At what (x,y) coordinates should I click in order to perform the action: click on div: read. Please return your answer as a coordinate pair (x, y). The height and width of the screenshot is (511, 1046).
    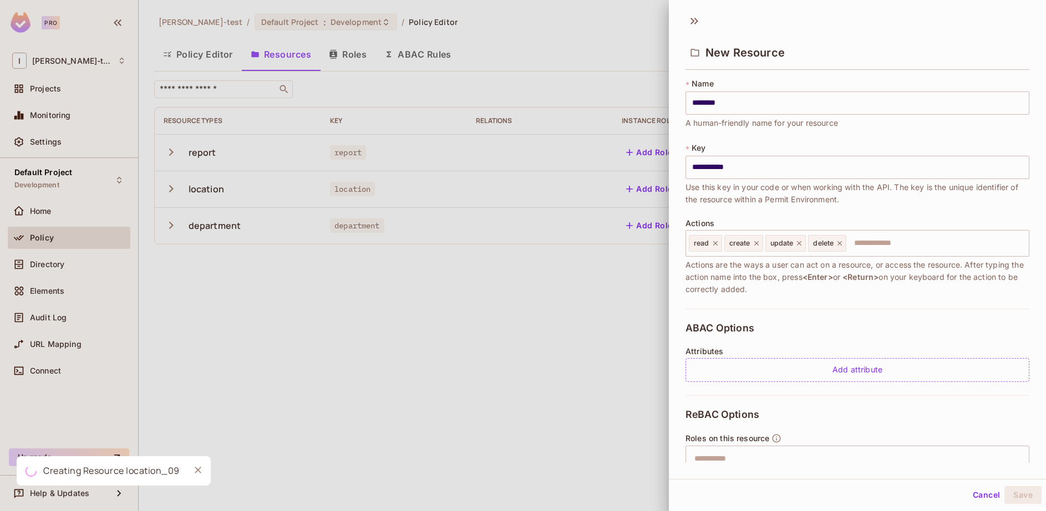
    Looking at the image, I should click on (706, 243).